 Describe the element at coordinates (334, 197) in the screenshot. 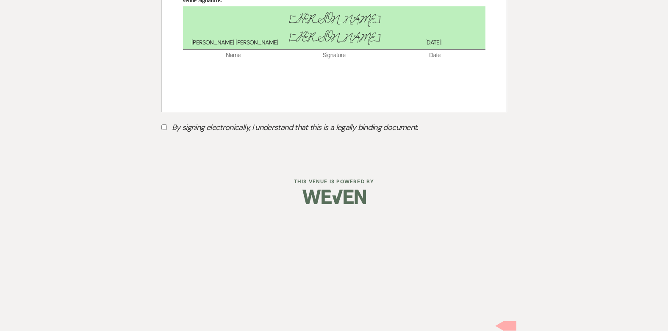

I see `img: Weven Logo` at that location.